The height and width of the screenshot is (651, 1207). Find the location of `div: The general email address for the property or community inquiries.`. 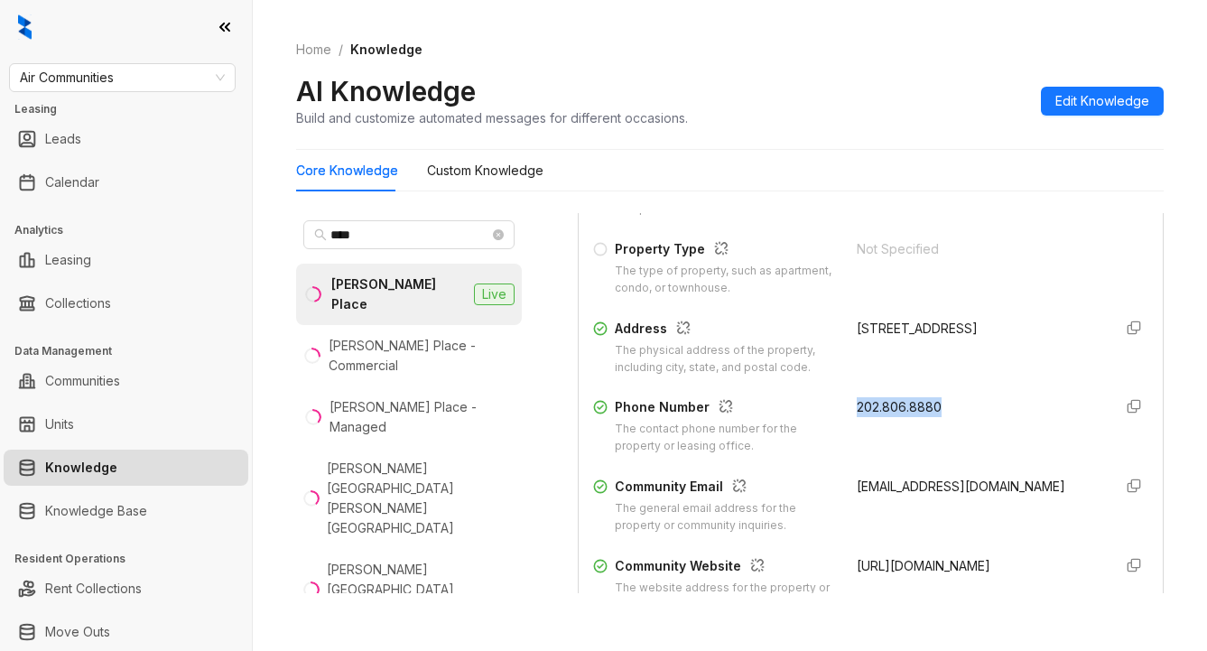

div: The general email address for the property or community inquiries. is located at coordinates (725, 517).